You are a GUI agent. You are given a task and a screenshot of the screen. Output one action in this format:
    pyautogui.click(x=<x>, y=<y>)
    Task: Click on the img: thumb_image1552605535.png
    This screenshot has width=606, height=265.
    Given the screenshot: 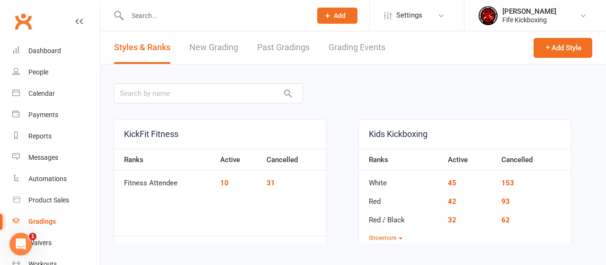 What is the action you would take?
    pyautogui.click(x=488, y=16)
    